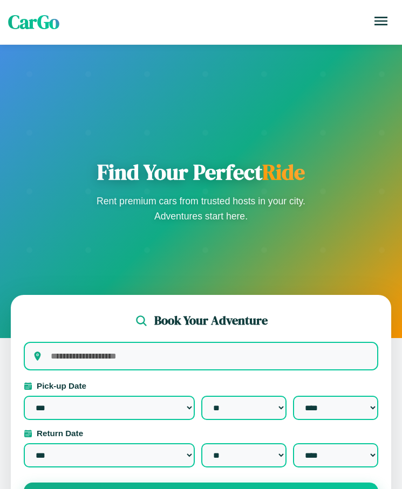 This screenshot has width=402, height=489. Describe the element at coordinates (201, 209) in the screenshot. I see `p: Rent premium cars from trusted hosts in your city. Adventures start here.` at that location.